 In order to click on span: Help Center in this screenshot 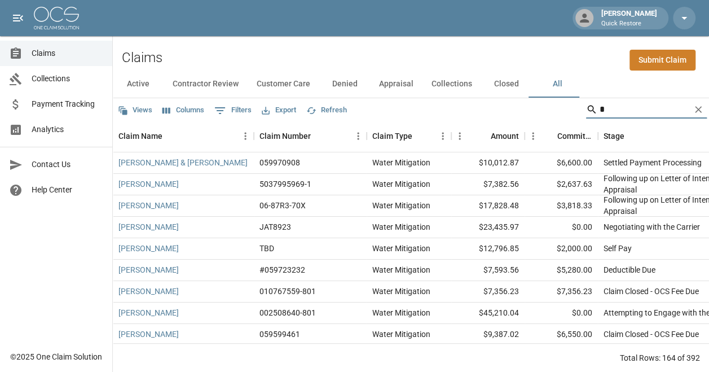, I will do `click(67, 189)`.